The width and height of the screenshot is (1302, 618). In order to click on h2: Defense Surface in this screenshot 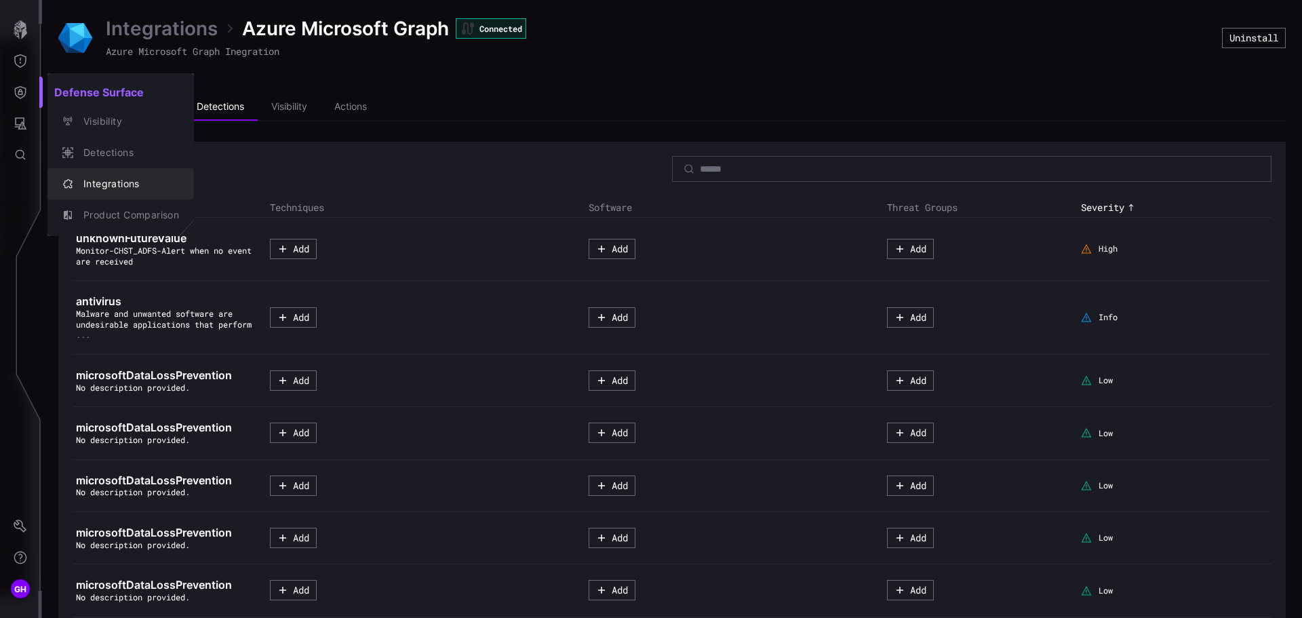, I will do `click(121, 92)`.